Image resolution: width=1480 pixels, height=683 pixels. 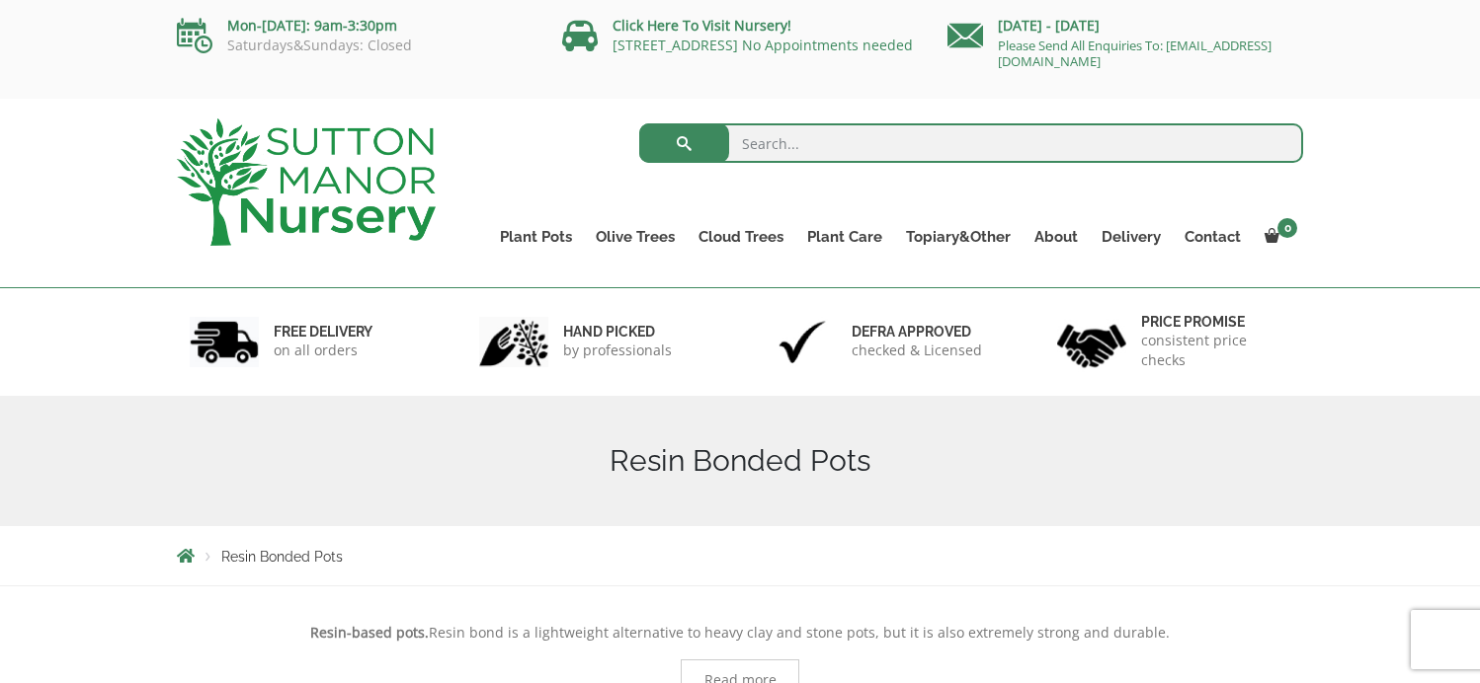 What do you see at coordinates (917, 332) in the screenshot?
I see `h6: Defra approved` at bounding box center [917, 332].